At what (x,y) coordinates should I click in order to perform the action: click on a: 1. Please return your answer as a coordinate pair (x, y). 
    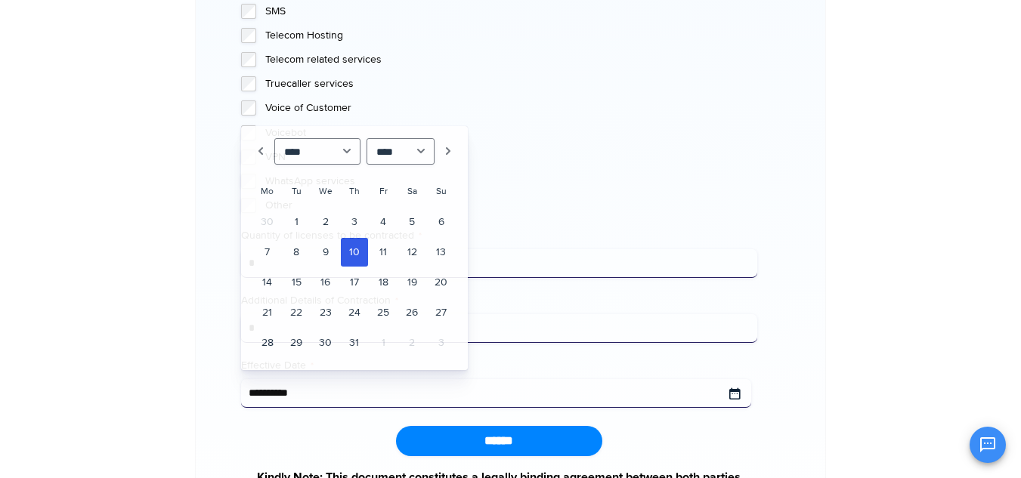
    Looking at the image, I should click on (296, 222).